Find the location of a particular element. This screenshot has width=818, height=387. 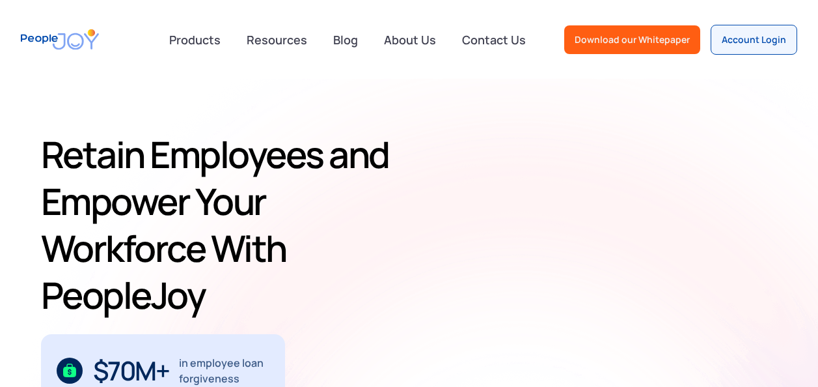

a: Download our Whitepaper is located at coordinates (632, 40).